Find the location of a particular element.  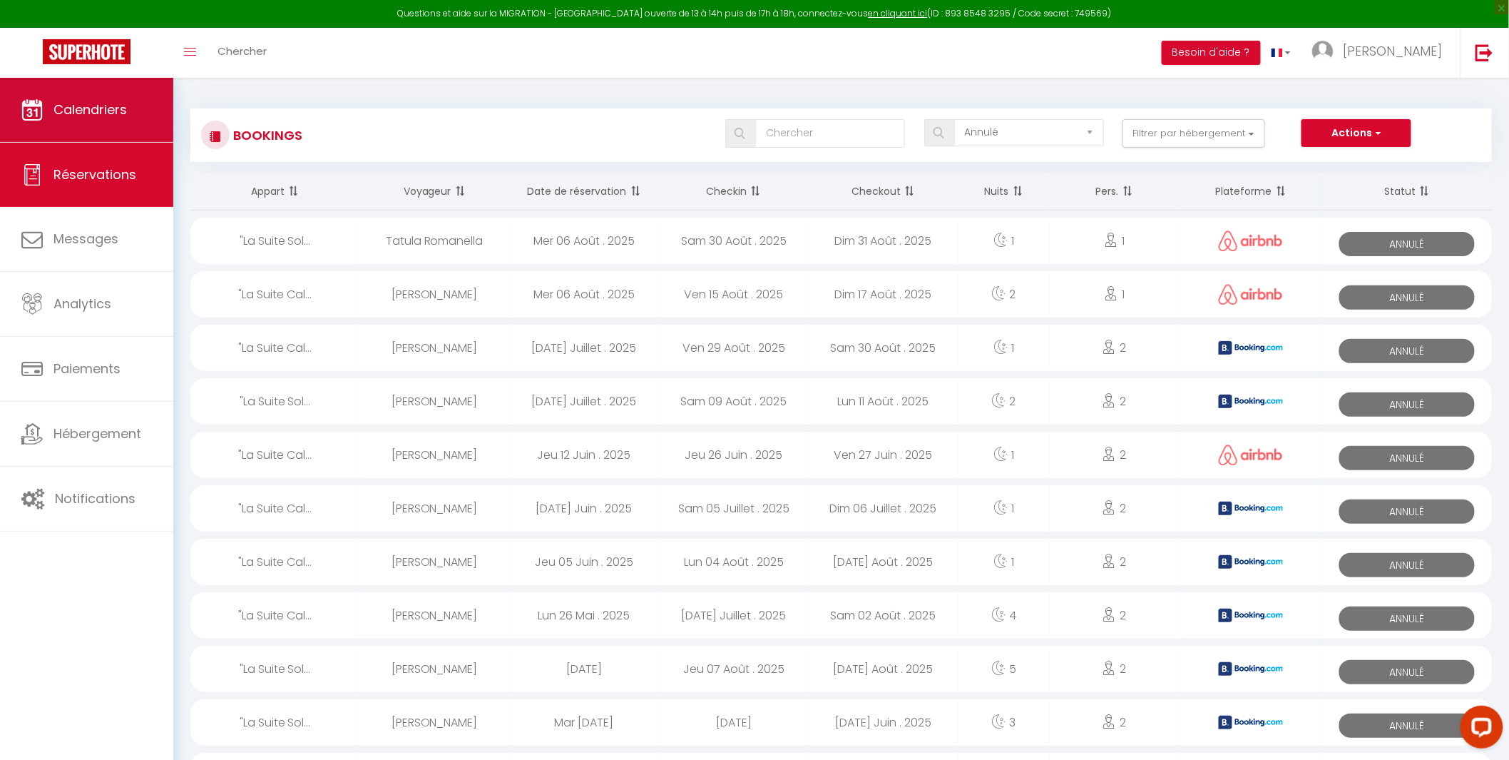

button: Besoin d'aide ? is located at coordinates (1211, 53).